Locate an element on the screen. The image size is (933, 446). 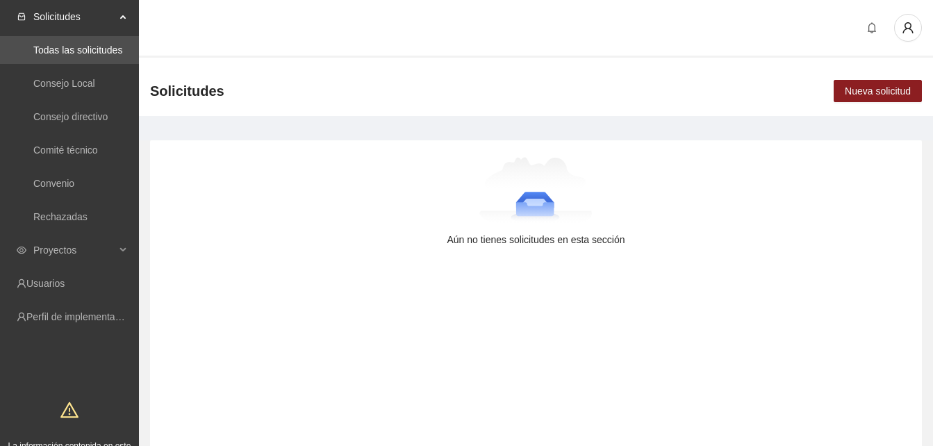
a: Consejo Local is located at coordinates (64, 83).